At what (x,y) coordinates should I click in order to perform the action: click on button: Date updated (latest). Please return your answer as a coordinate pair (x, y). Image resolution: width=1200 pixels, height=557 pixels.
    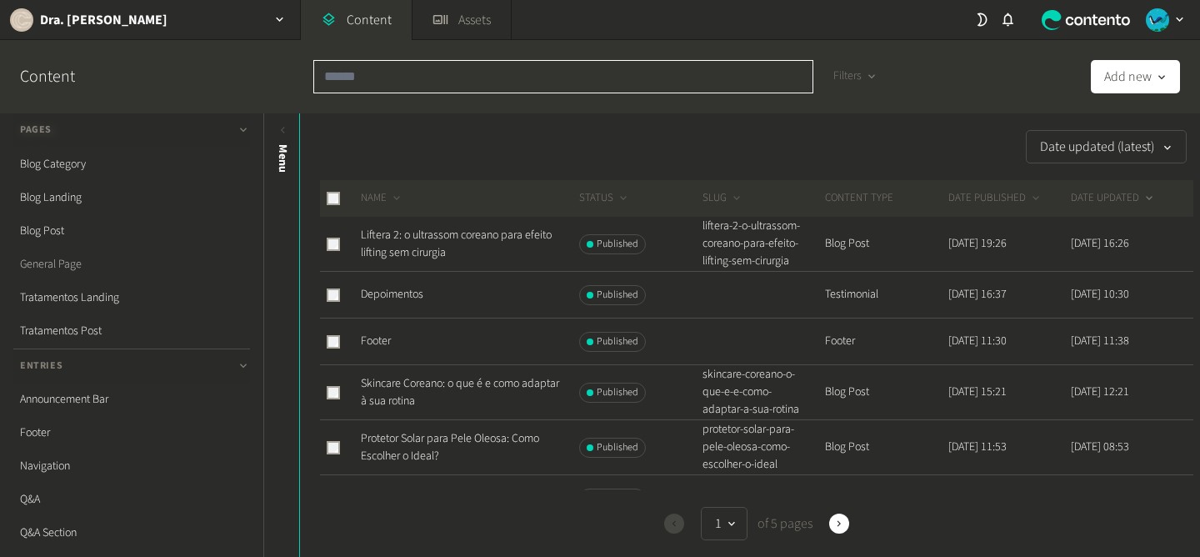
    Looking at the image, I should click on (1106, 147).